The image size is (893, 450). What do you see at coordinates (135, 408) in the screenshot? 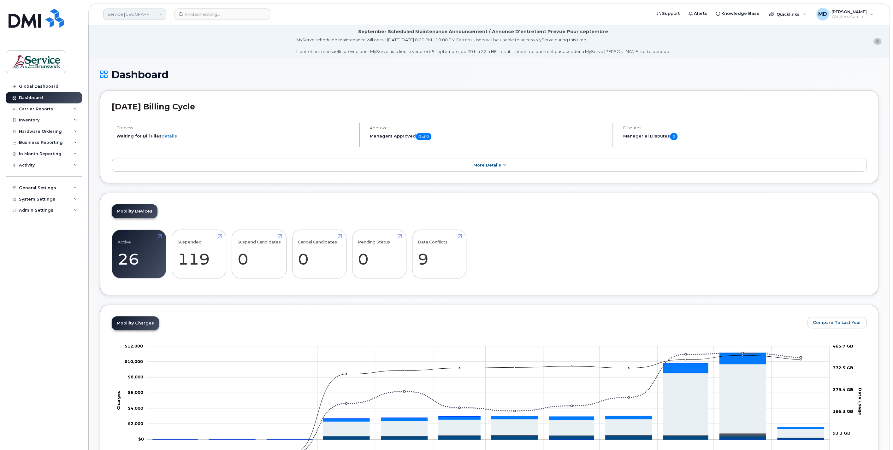
I see `tspan: $4,000` at bounding box center [135, 408].